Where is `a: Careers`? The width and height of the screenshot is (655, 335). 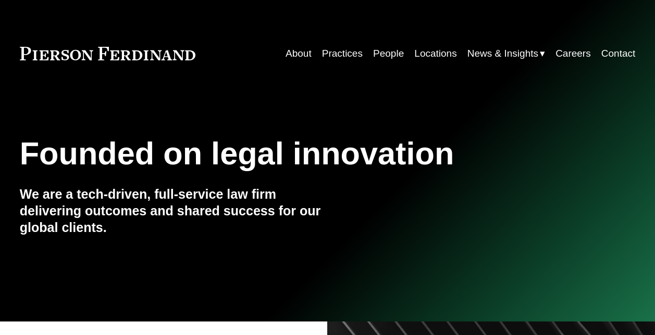 a: Careers is located at coordinates (573, 54).